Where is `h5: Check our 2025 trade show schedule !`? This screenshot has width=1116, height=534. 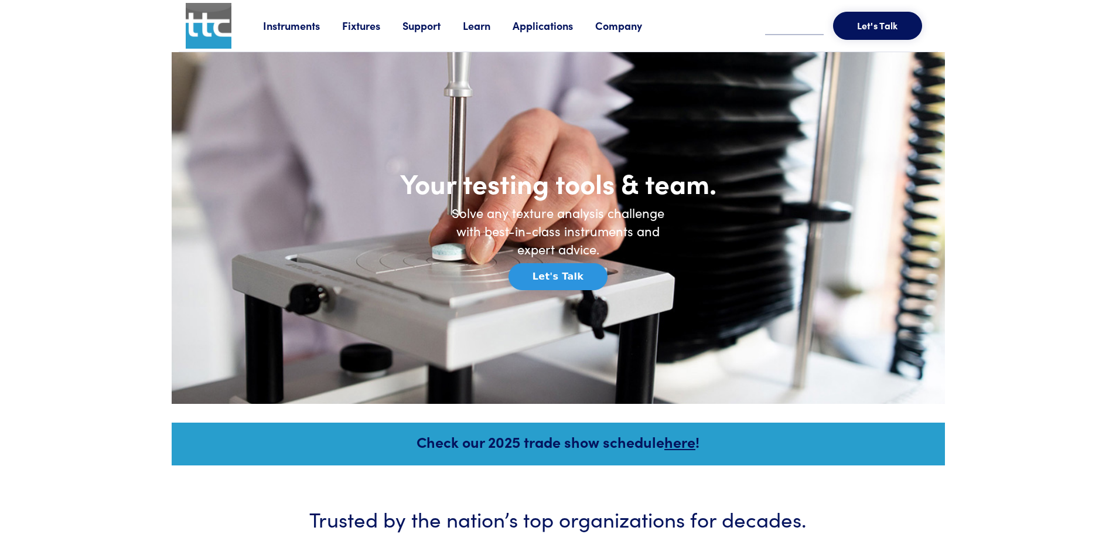 h5: Check our 2025 trade show schedule ! is located at coordinates (558, 441).